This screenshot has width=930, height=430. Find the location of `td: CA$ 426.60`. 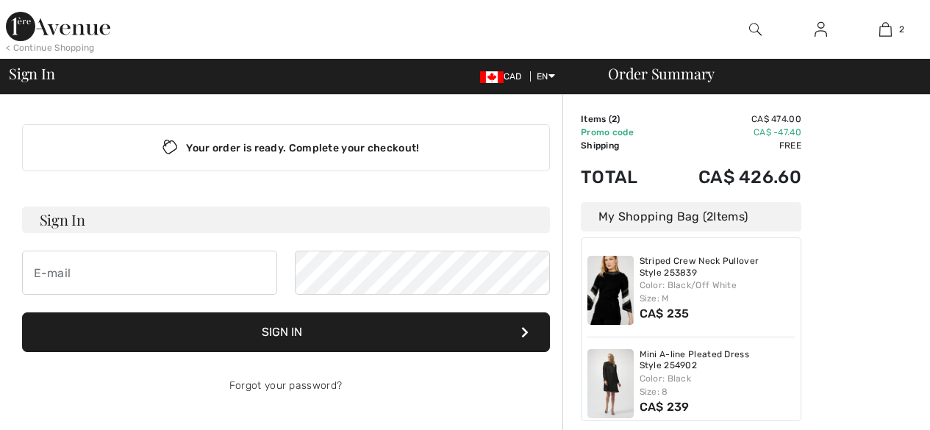

td: CA$ 426.60 is located at coordinates (730, 177).